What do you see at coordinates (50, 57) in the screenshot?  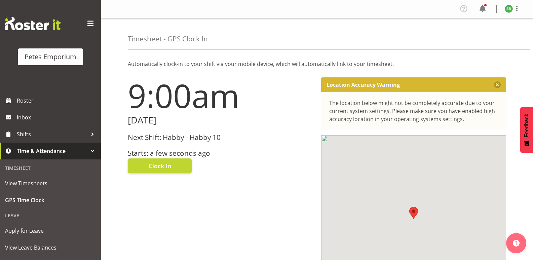 I see `div: Petes Emporium` at bounding box center [50, 57].